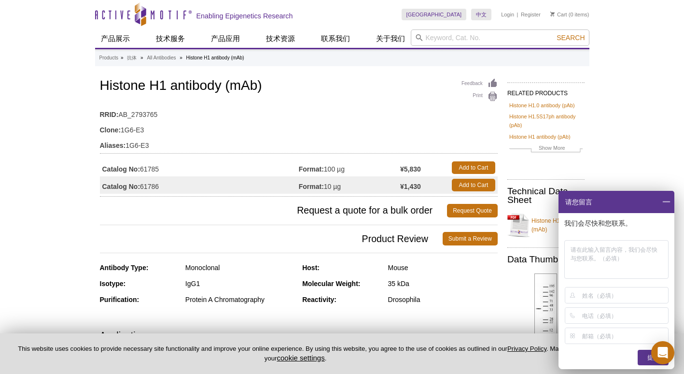 The height and width of the screenshot is (374, 684). I want to click on a: Histone H1 antibody (mAb), so click(546, 225).